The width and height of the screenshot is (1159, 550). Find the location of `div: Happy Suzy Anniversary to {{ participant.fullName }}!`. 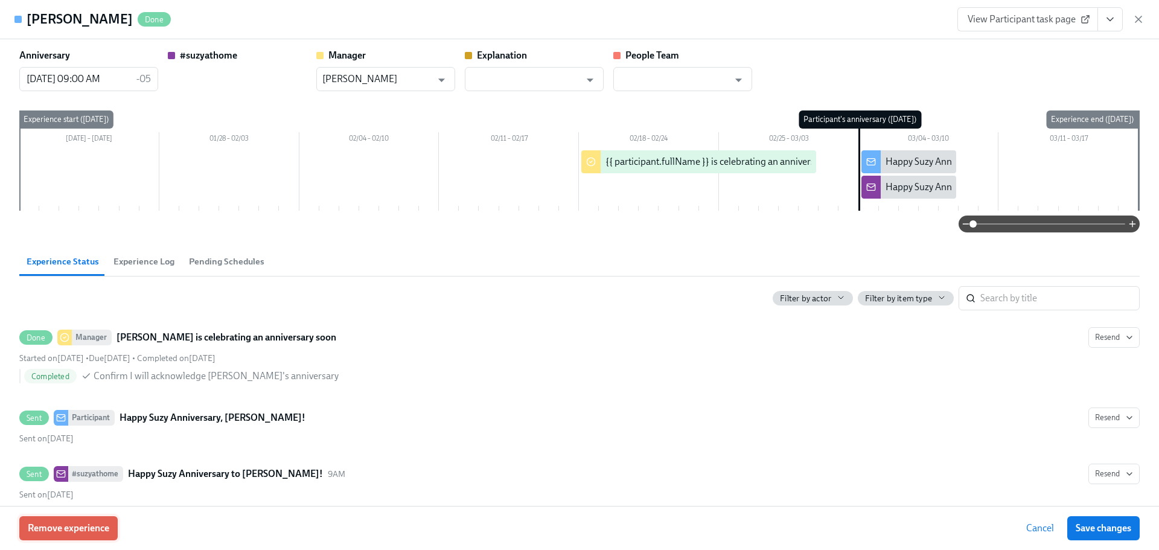

div: Happy Suzy Anniversary to {{ participant.fullName }}! is located at coordinates (994, 187).